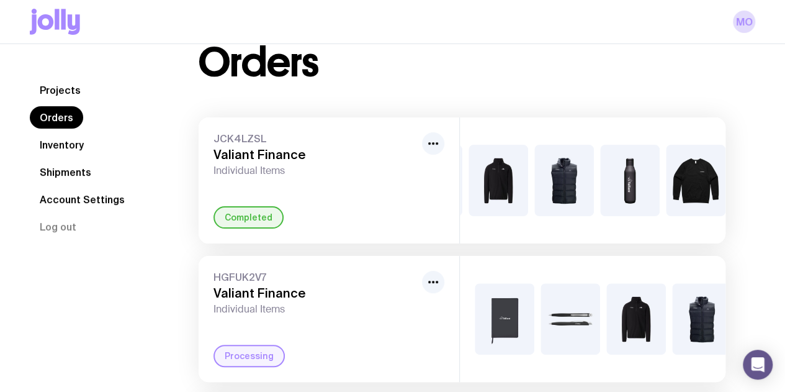  I want to click on a: Shipments, so click(65, 172).